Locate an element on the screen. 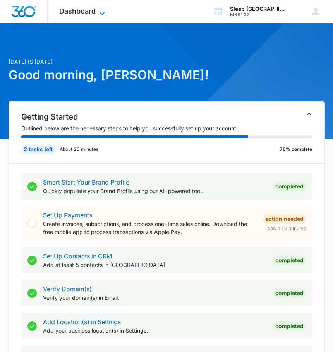  p: Verify your domain(s) in Email. is located at coordinates (155, 298).